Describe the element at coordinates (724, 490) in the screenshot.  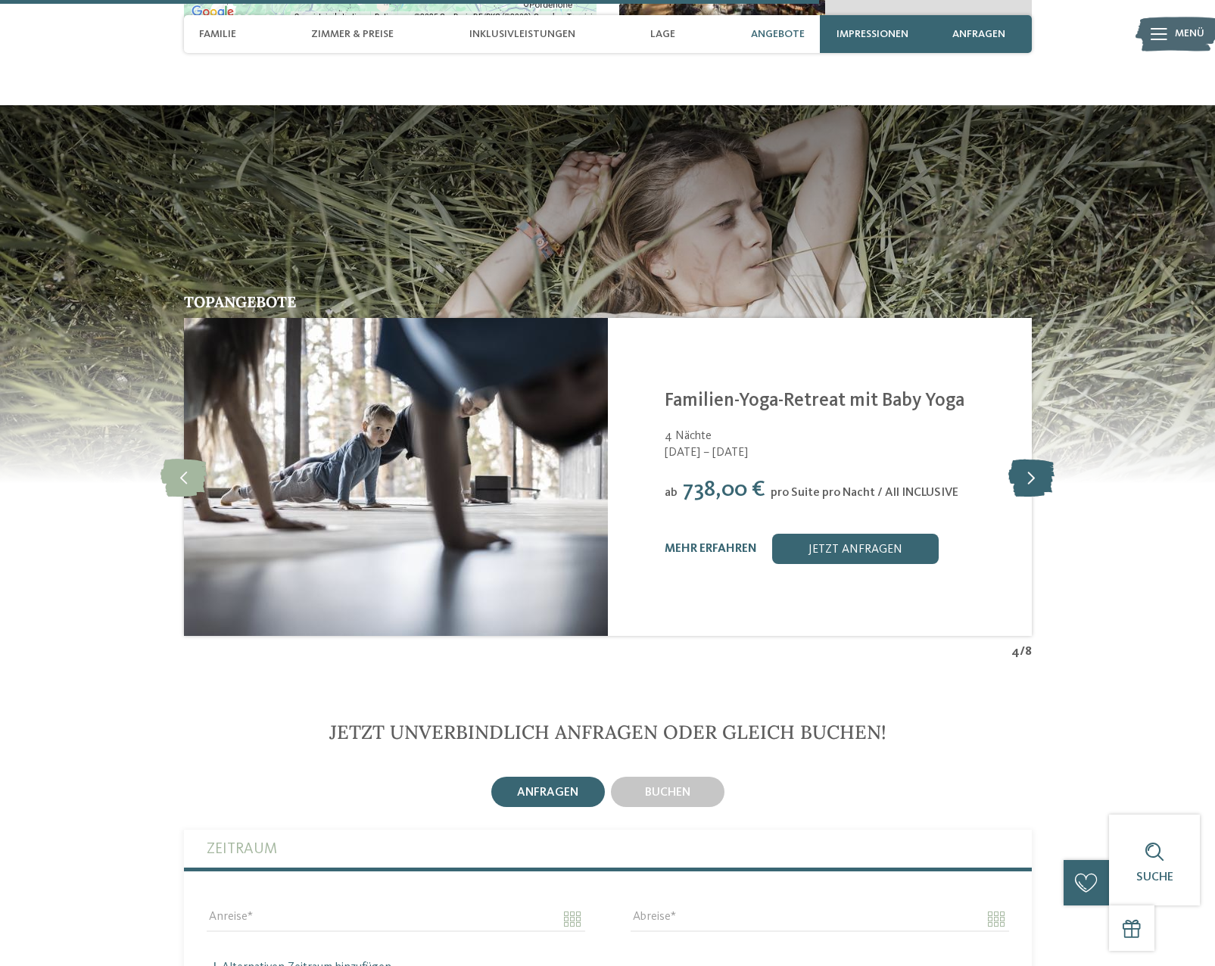
I see `span: 738,00 €` at that location.